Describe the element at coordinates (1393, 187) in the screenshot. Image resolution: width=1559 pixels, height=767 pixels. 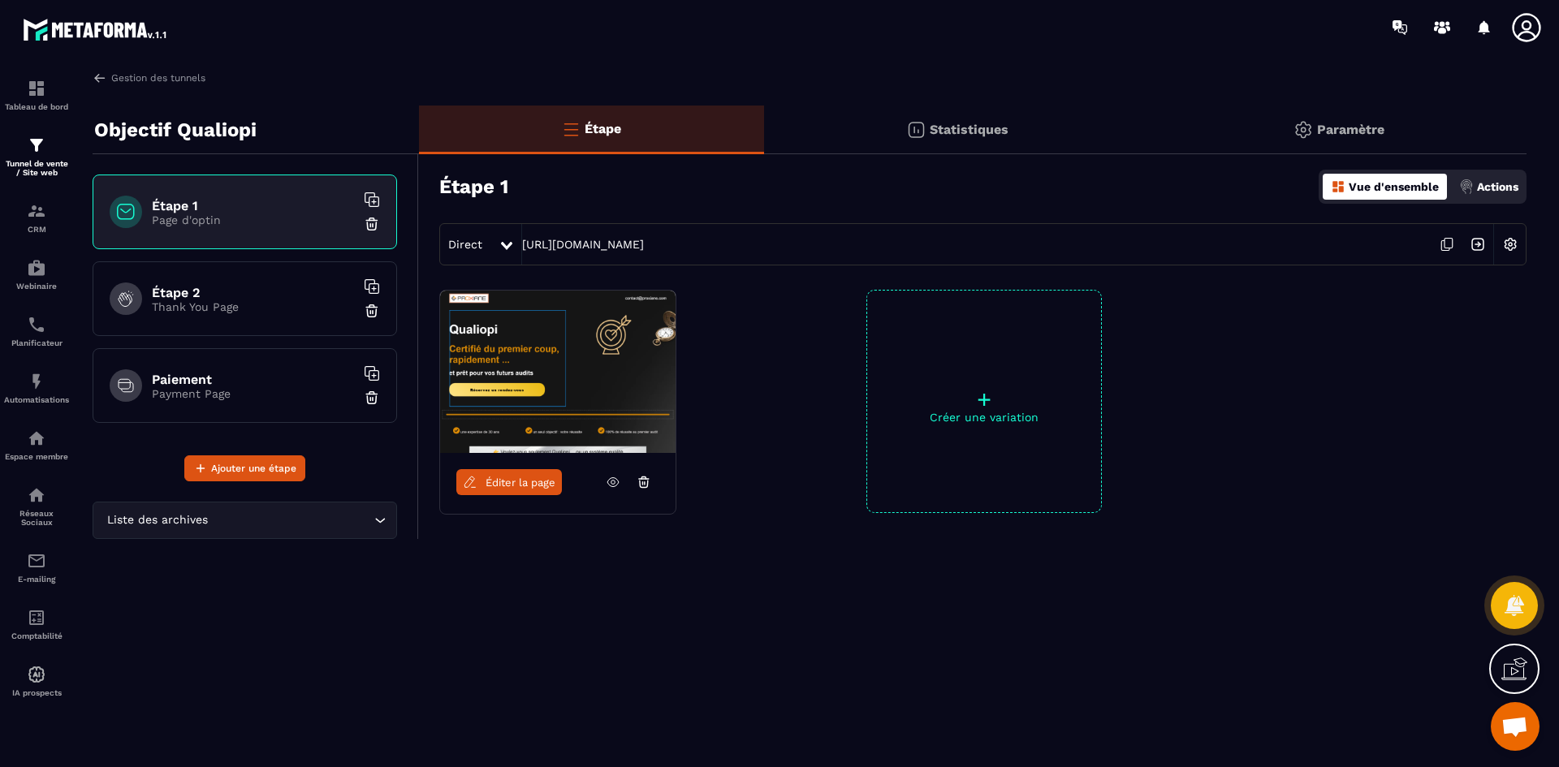
I see `p: Vue d'ensemble` at that location.